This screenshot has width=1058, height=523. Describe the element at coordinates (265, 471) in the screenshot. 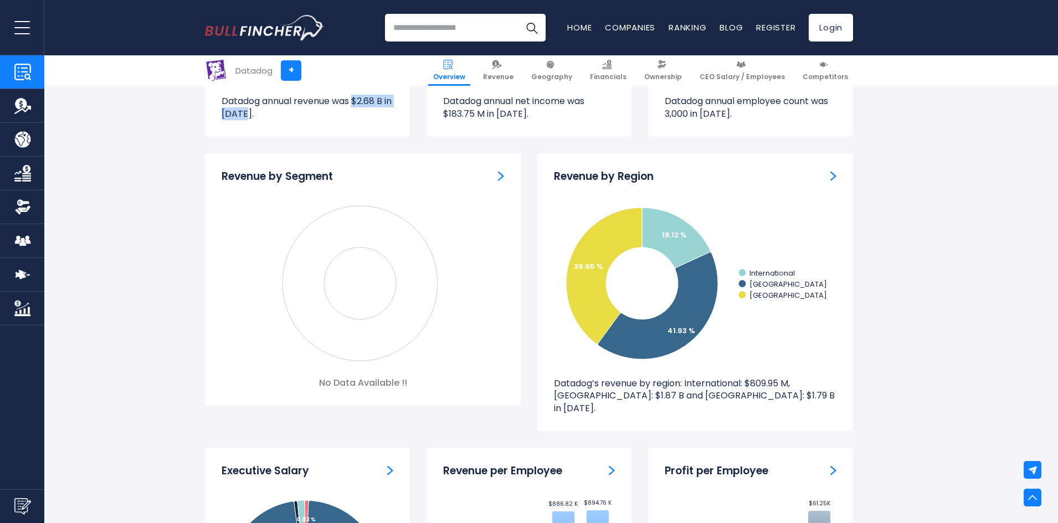

I see `h3: Executive Salary` at that location.